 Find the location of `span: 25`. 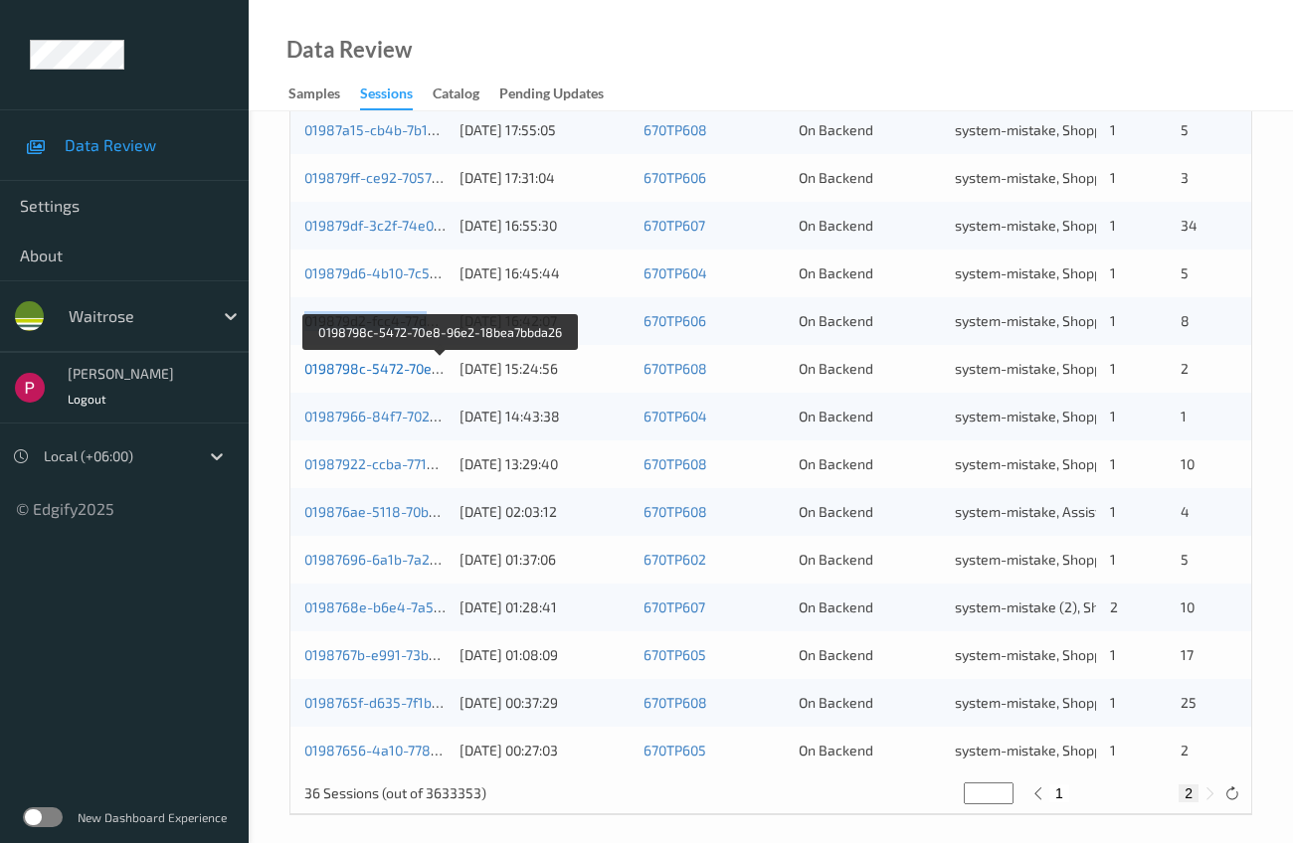

span: 25 is located at coordinates (1188, 702).